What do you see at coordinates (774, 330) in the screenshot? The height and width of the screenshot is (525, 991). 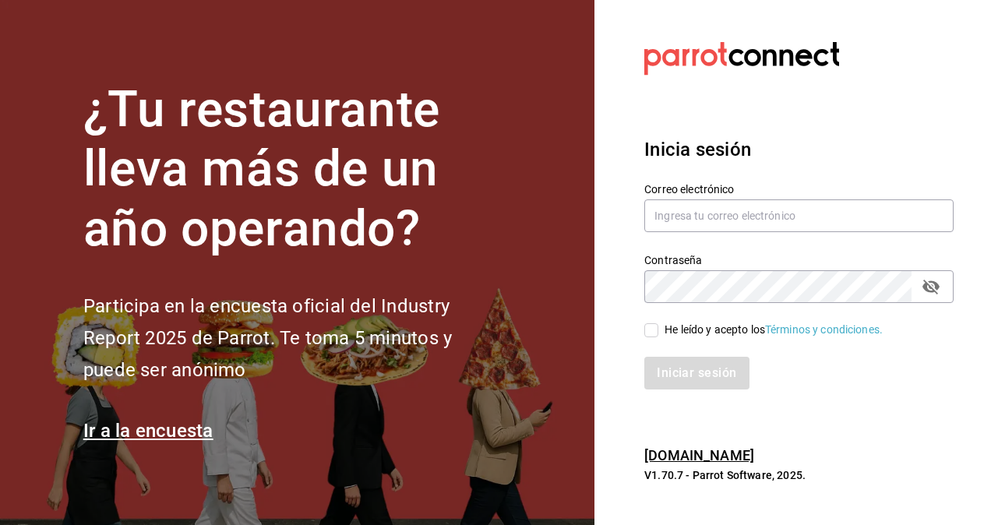 I see `div: He leído y acepto los` at bounding box center [774, 330].